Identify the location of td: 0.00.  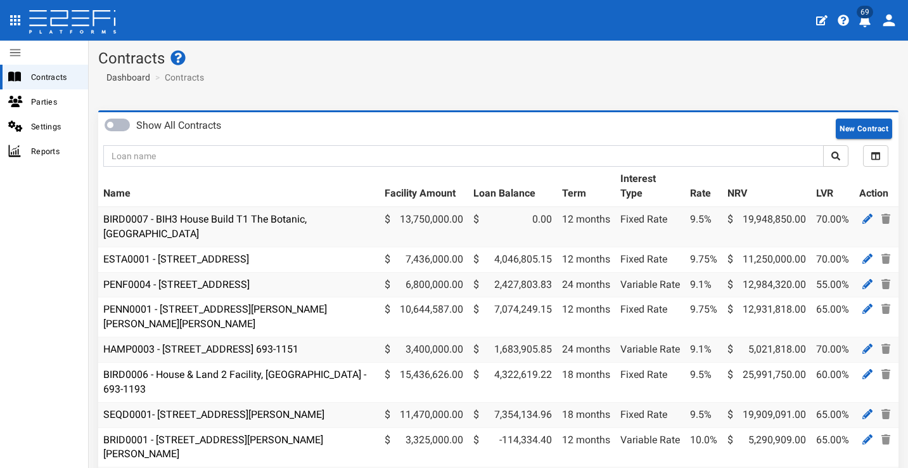
(513, 226).